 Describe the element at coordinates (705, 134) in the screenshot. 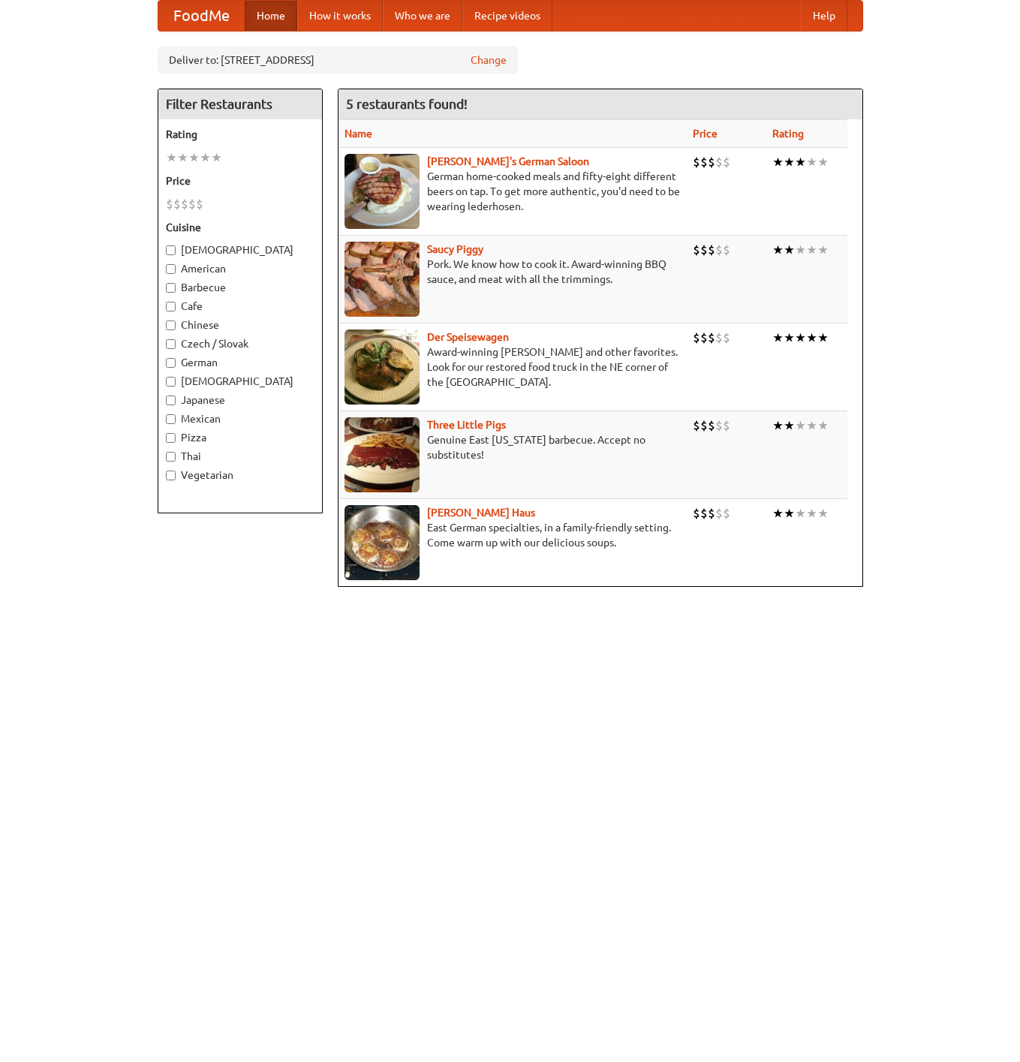

I see `a: Price` at that location.